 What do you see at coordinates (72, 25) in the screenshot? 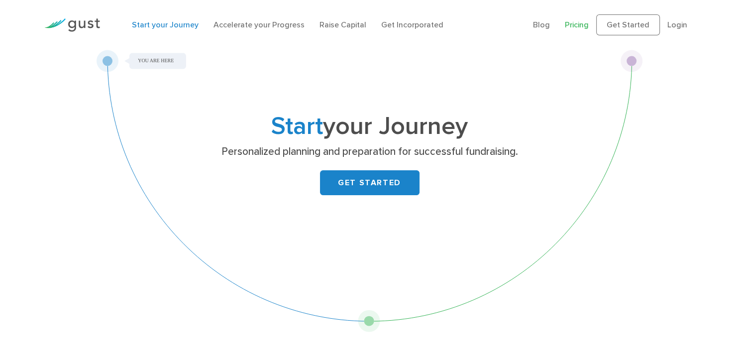
I see `img: Gust Logo` at bounding box center [72, 25].